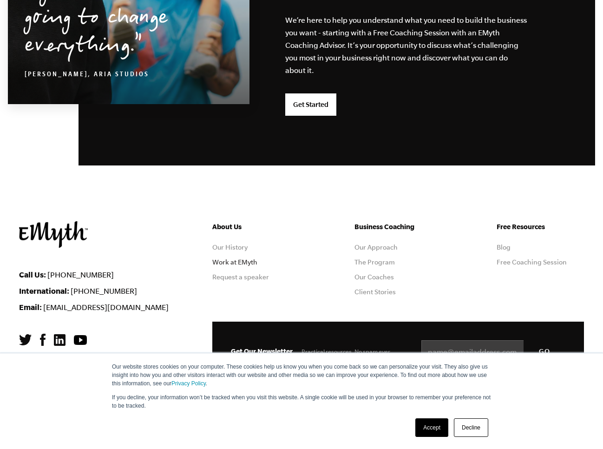 This screenshot has width=603, height=449. I want to click on img: LinkedIn, so click(59, 339).